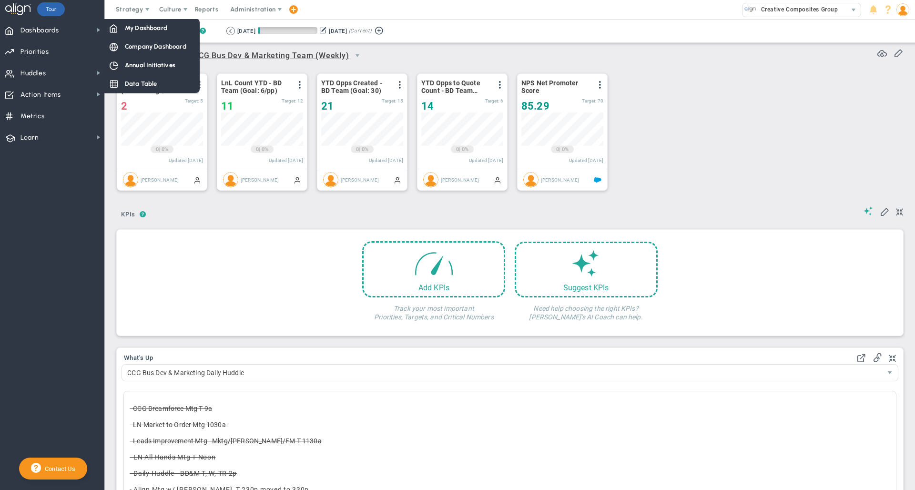 The width and height of the screenshot is (915, 490). I want to click on button: What's Up, so click(139, 359).